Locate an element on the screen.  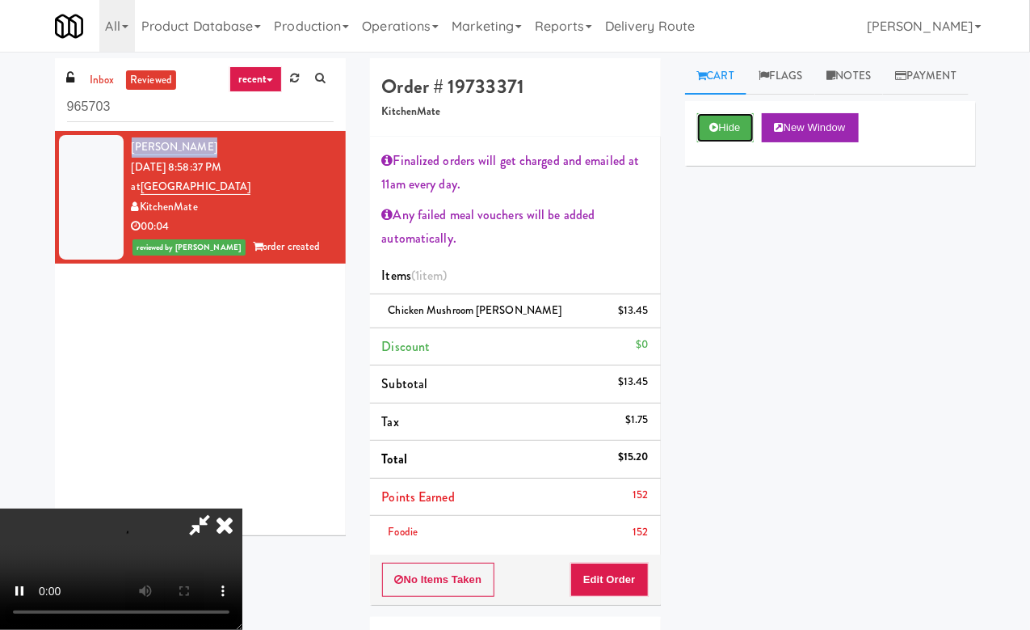
div: KitchenMate is located at coordinates (233, 207).